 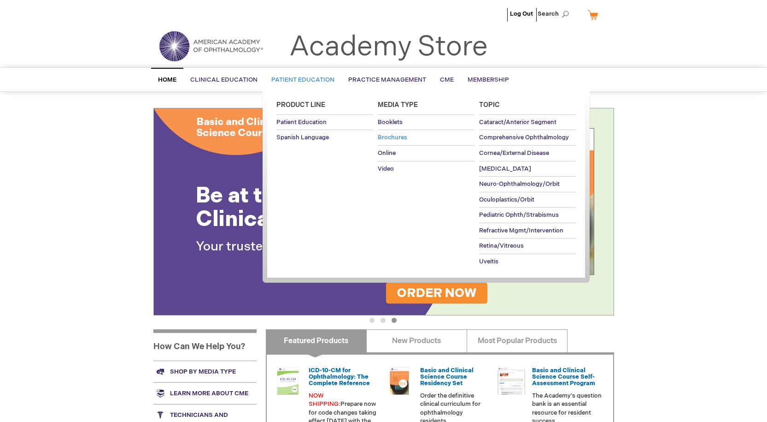 What do you see at coordinates (288, 381) in the screenshot?
I see `img: 0120008u_42.png` at bounding box center [288, 381].